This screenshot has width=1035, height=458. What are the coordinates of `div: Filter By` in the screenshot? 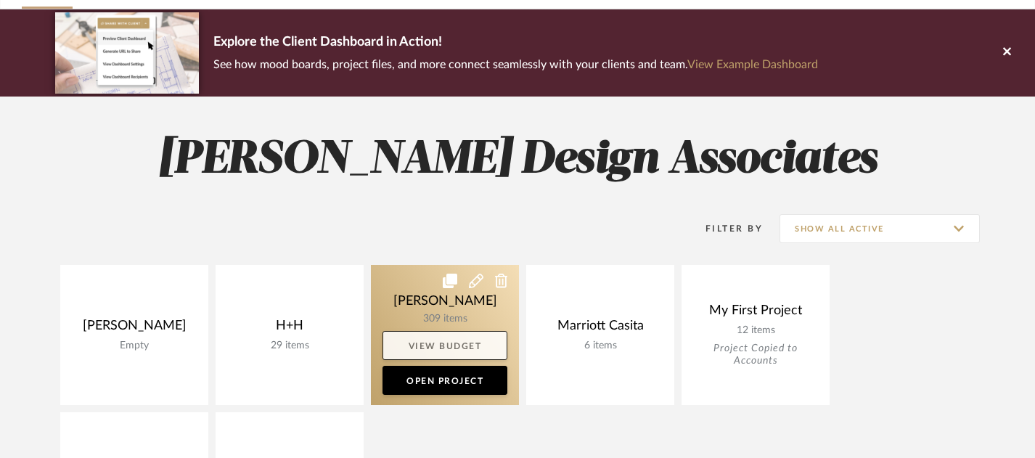 It's located at (724, 229).